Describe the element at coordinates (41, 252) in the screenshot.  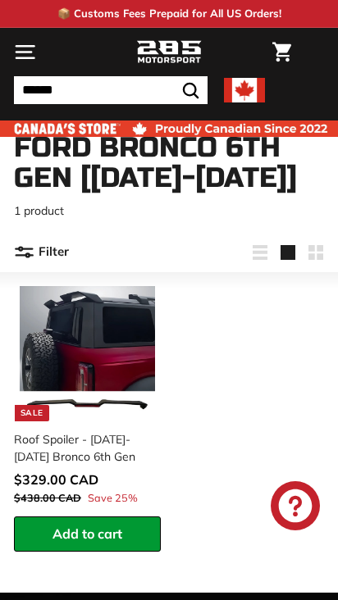
I see `button: Filter` at that location.